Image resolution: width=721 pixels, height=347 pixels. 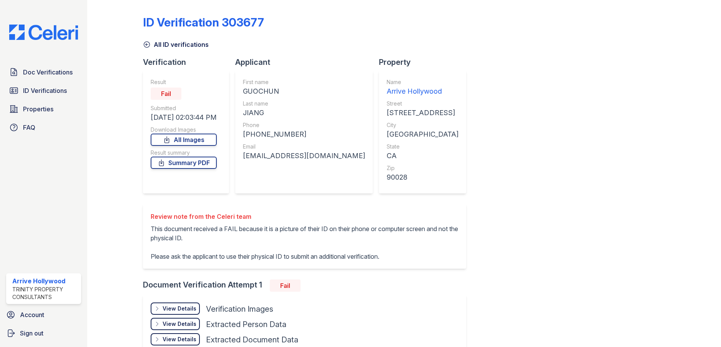 I want to click on div: Last name, so click(x=304, y=104).